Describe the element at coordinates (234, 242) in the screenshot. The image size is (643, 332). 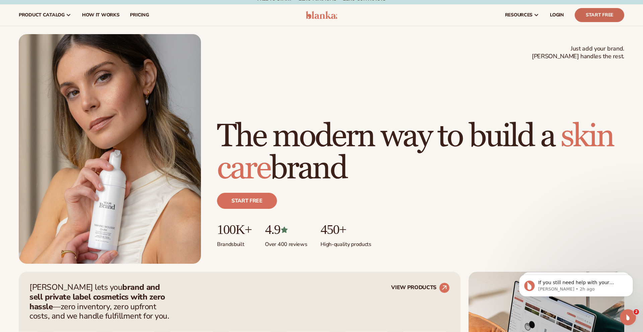
I see `p: Brands built` at that location.